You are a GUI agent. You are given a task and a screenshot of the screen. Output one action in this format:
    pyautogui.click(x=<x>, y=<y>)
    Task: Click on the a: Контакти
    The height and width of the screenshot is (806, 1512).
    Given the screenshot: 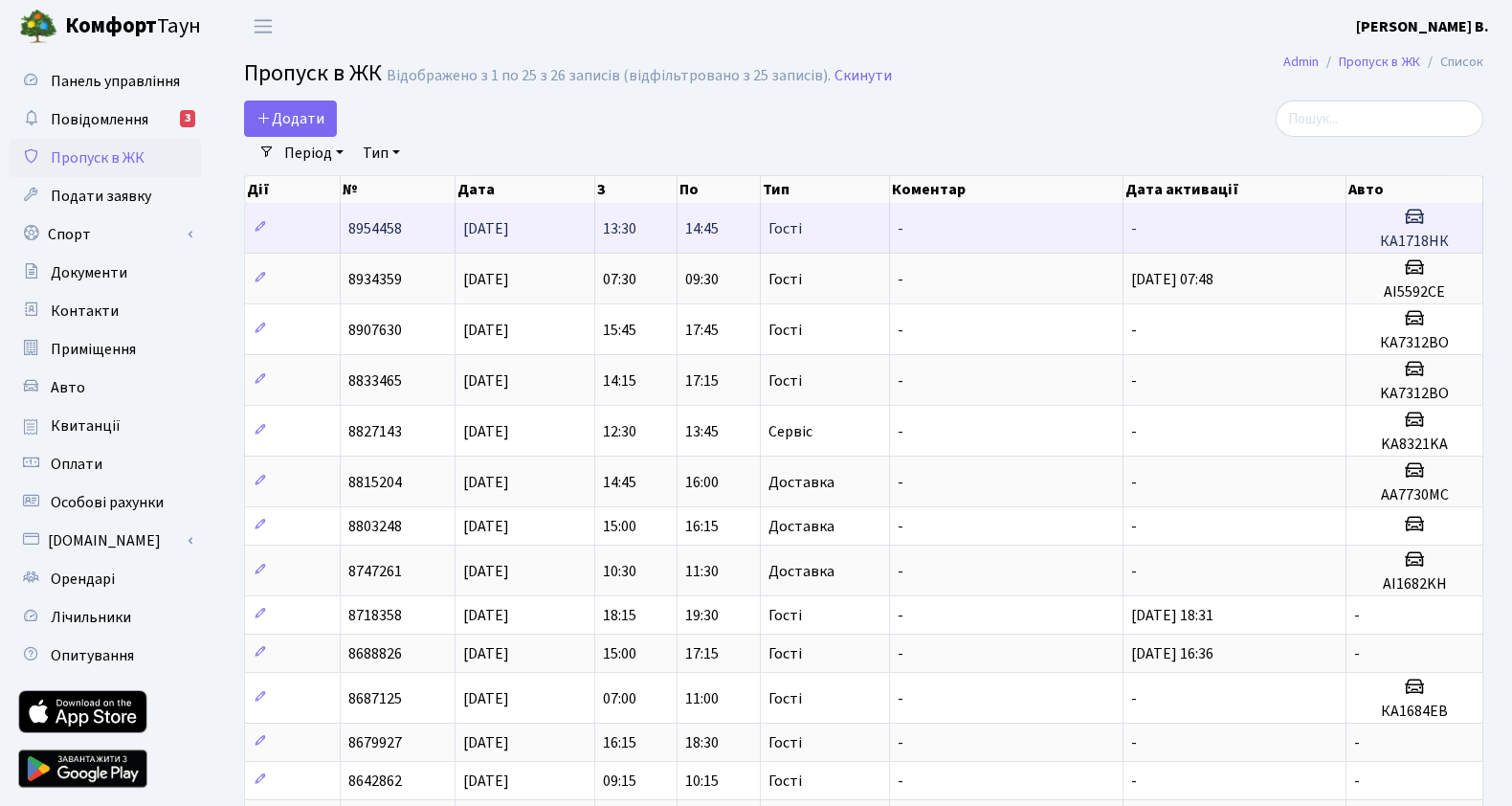 What is the action you would take?
    pyautogui.click(x=105, y=311)
    